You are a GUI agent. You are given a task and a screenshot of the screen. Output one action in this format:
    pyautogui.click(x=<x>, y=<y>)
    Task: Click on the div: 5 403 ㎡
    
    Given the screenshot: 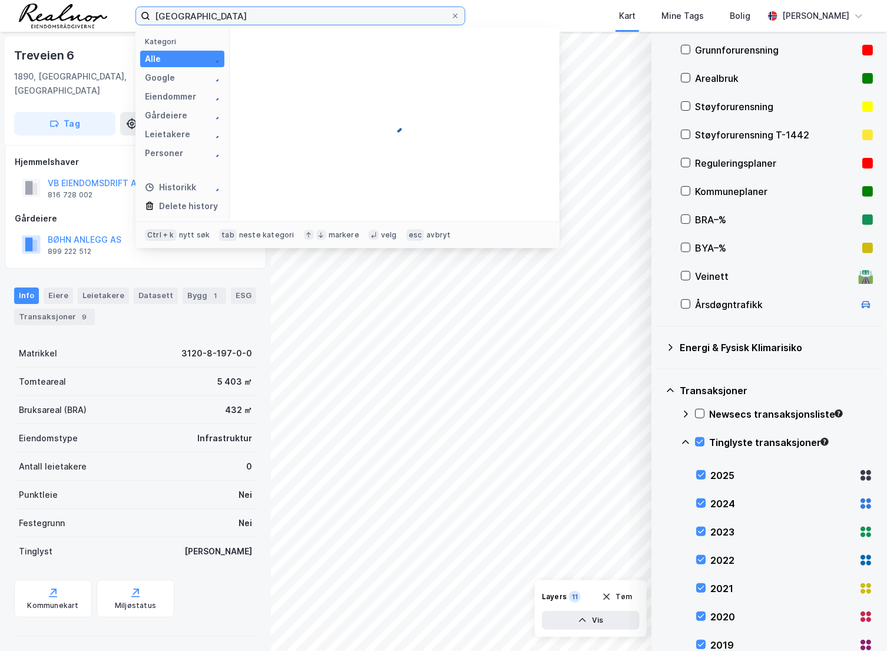 What is the action you would take?
    pyautogui.click(x=234, y=382)
    